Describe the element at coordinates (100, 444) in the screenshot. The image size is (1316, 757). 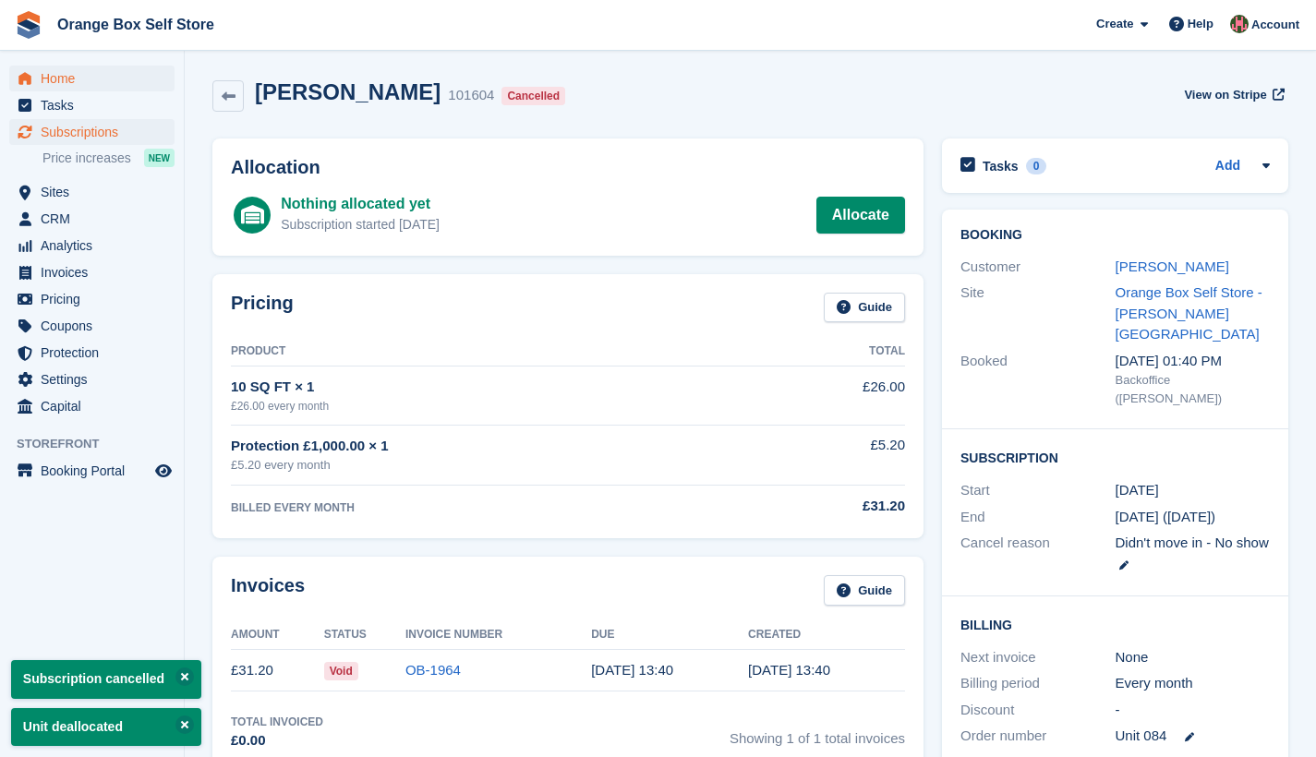
I see `span: Storefront` at that location.